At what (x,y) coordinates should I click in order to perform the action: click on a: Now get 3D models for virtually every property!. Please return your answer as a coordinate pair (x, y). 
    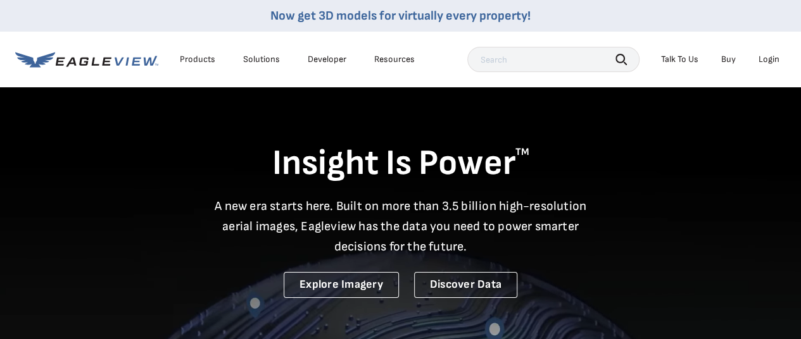
    Looking at the image, I should click on (400, 16).